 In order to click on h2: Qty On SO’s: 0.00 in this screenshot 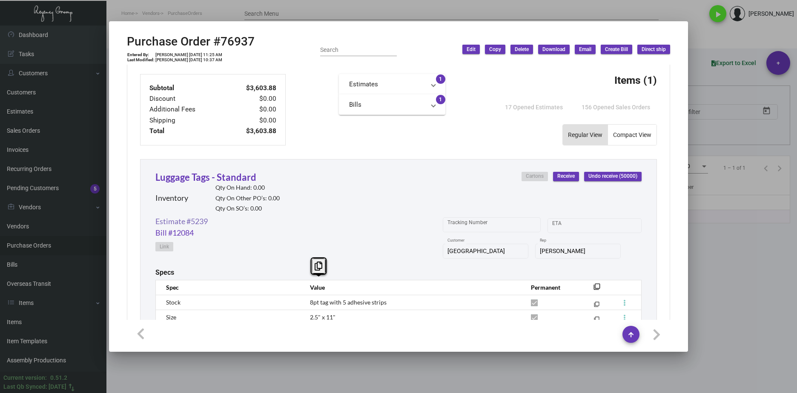, I will do `click(247, 209)`.